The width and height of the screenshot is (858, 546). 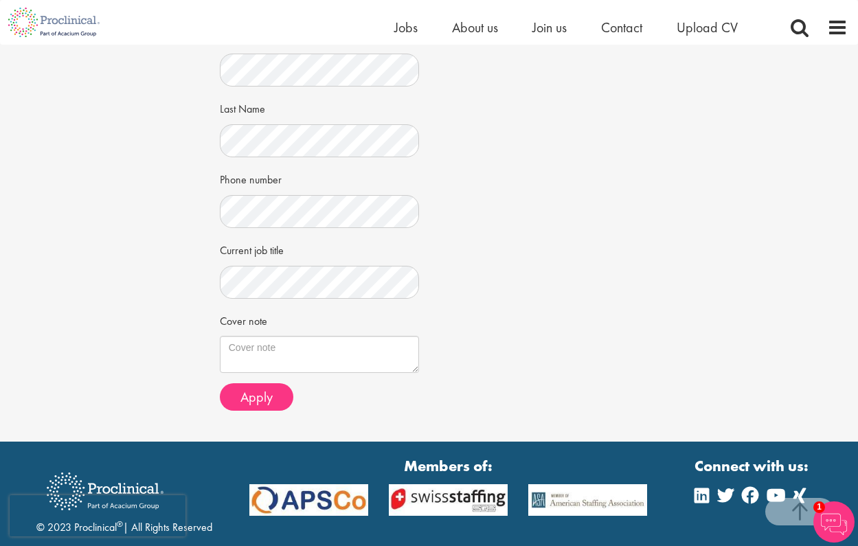 I want to click on a: Join us, so click(x=549, y=27).